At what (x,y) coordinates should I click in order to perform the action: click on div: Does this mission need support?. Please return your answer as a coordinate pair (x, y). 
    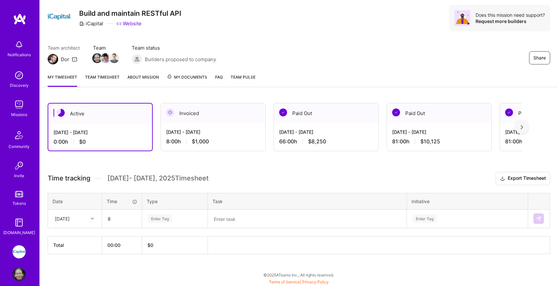
    Looking at the image, I should click on (510, 15).